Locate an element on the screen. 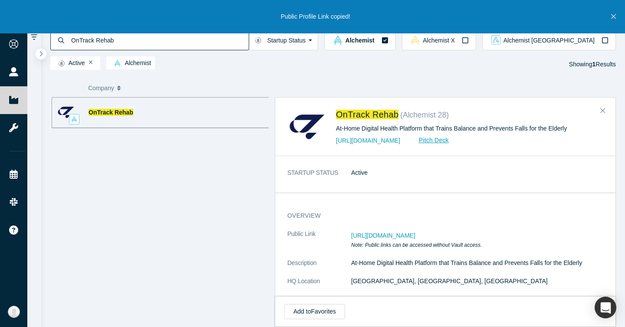  button: Add toFavorites is located at coordinates (314, 311).